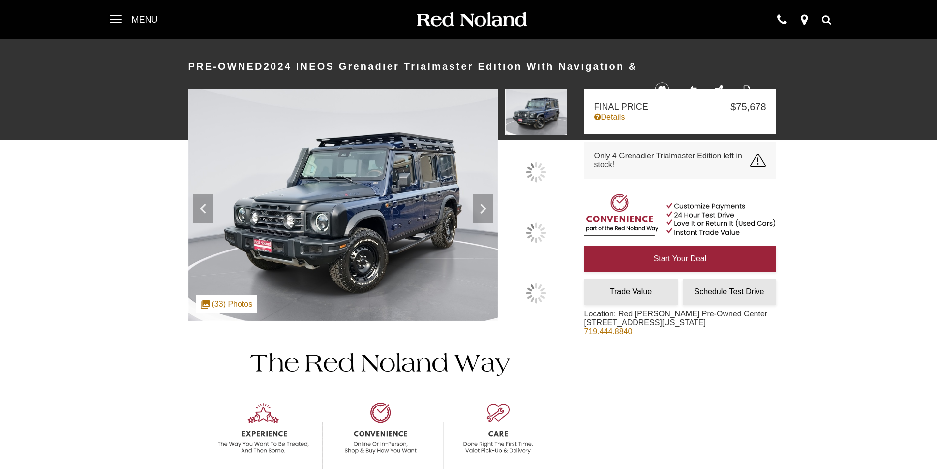 The height and width of the screenshot is (469, 937). What do you see at coordinates (662, 90) in the screenshot?
I see `button: Save vehicle` at bounding box center [662, 90].